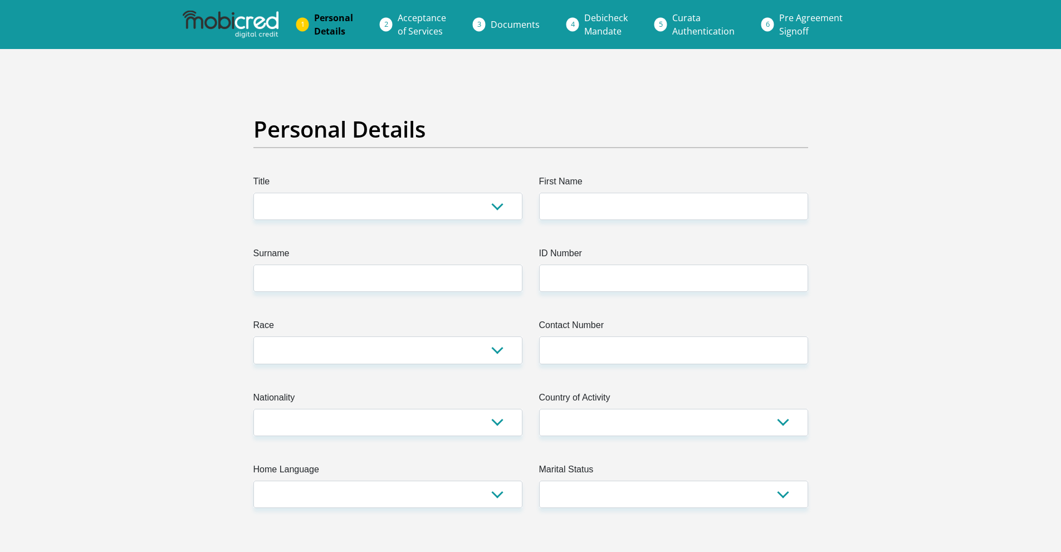 Image resolution: width=1061 pixels, height=552 pixels. I want to click on label: Country of Activity, so click(673, 400).